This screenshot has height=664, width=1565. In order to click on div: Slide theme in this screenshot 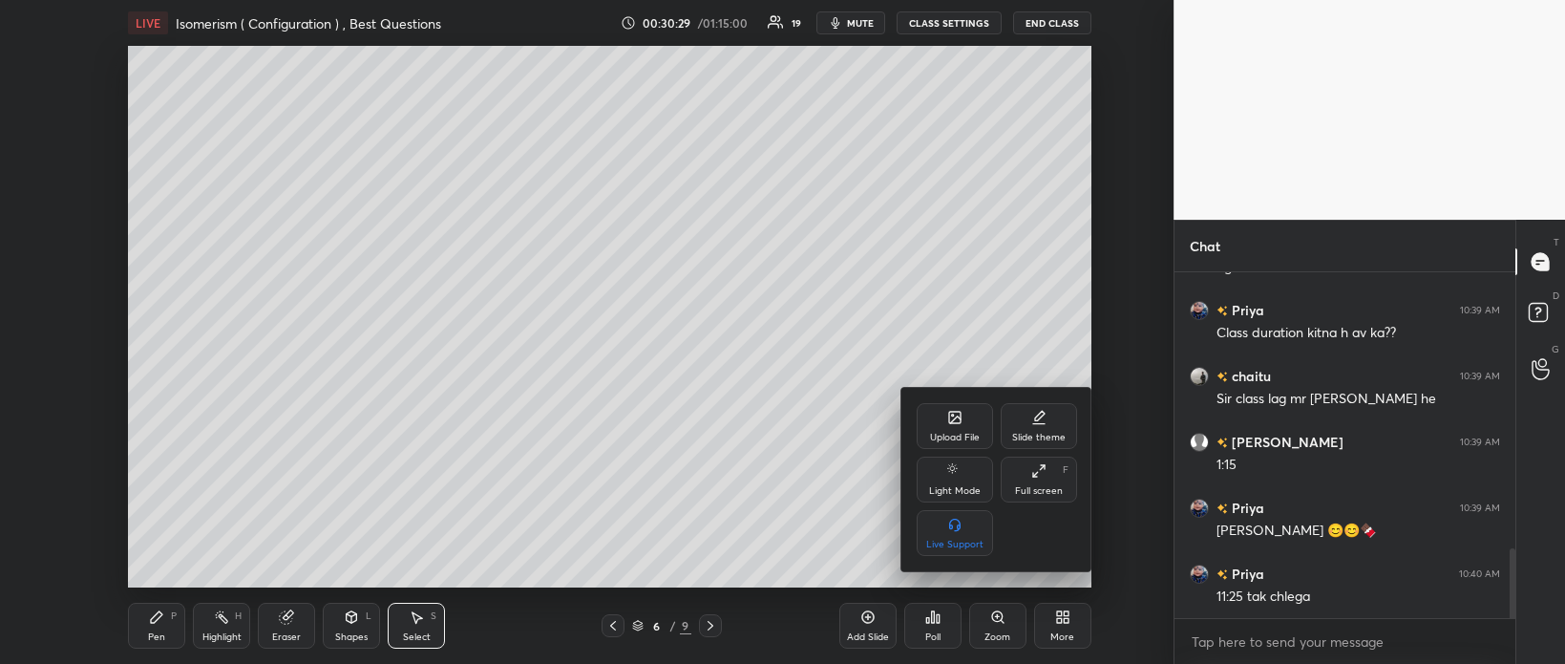, I will do `click(1039, 437)`.